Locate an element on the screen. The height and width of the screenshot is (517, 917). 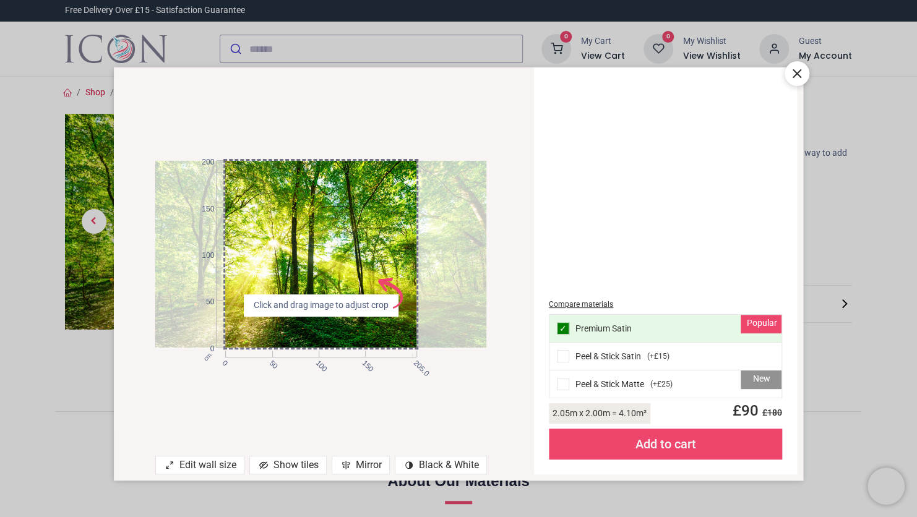
div: Compare materials is located at coordinates (665, 304).